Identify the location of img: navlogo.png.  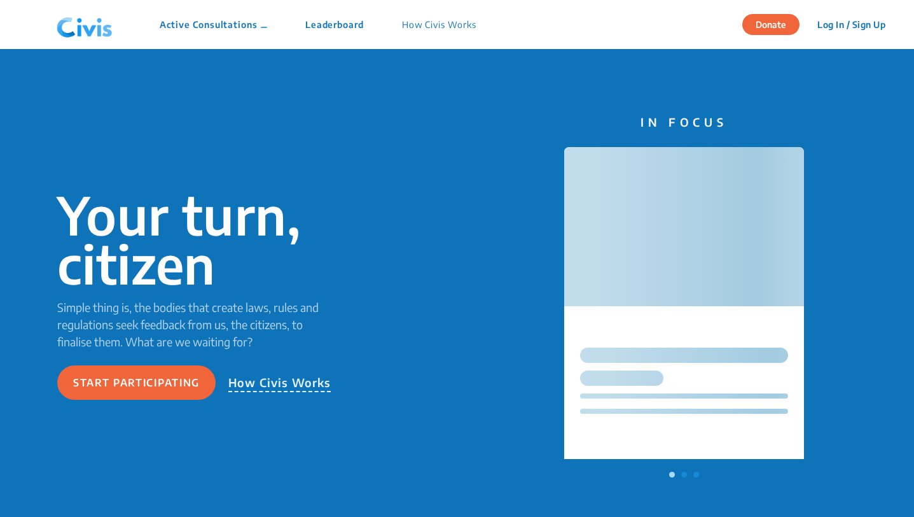
(85, 25).